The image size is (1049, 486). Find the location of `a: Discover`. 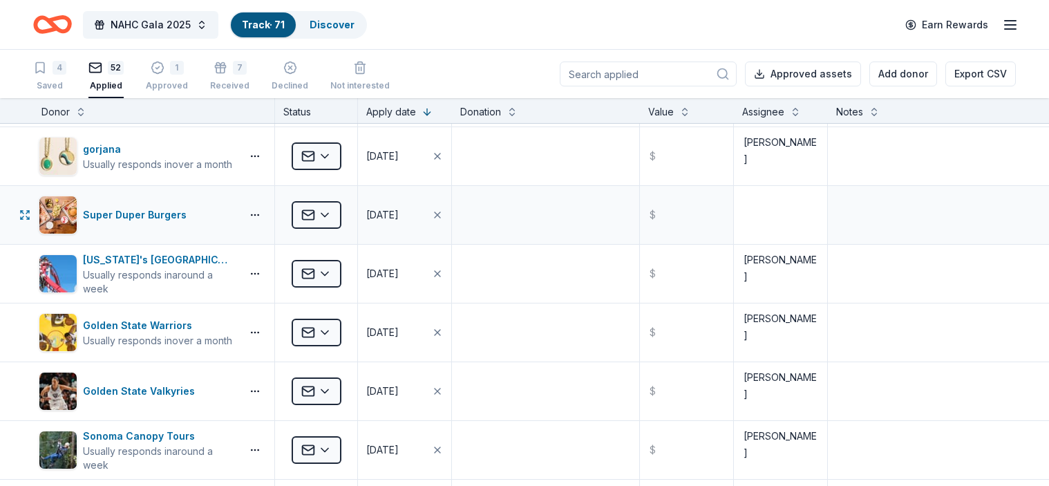

a: Discover is located at coordinates (332, 24).